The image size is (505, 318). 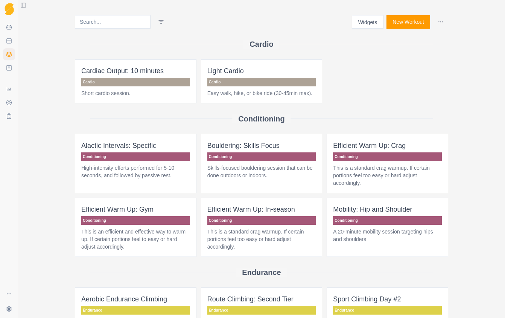 I want to click on a: Logo, so click(x=9, y=9).